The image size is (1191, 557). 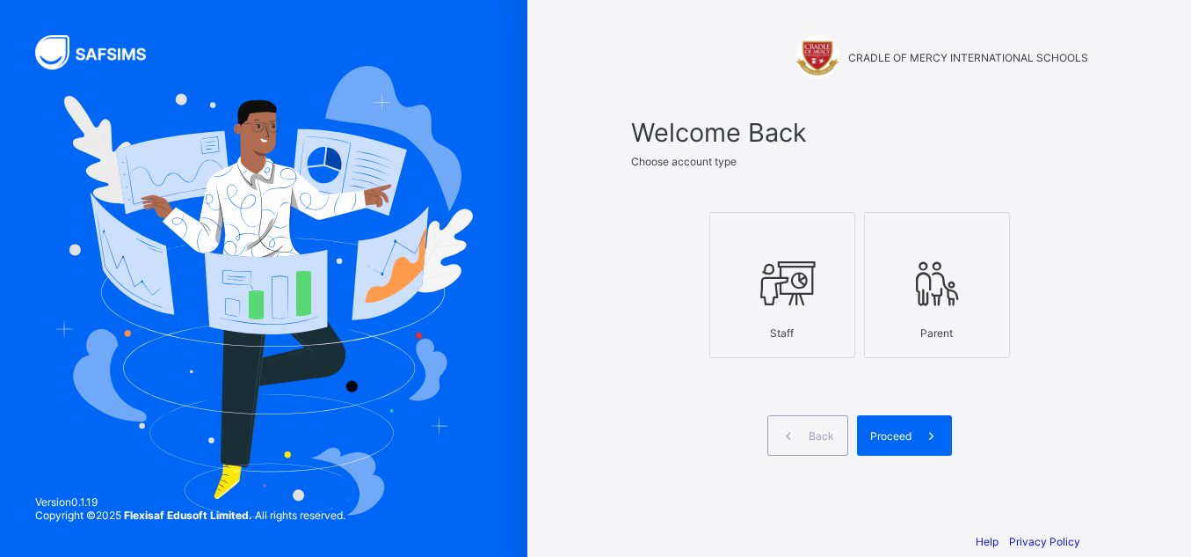 I want to click on a: Help, so click(x=987, y=541).